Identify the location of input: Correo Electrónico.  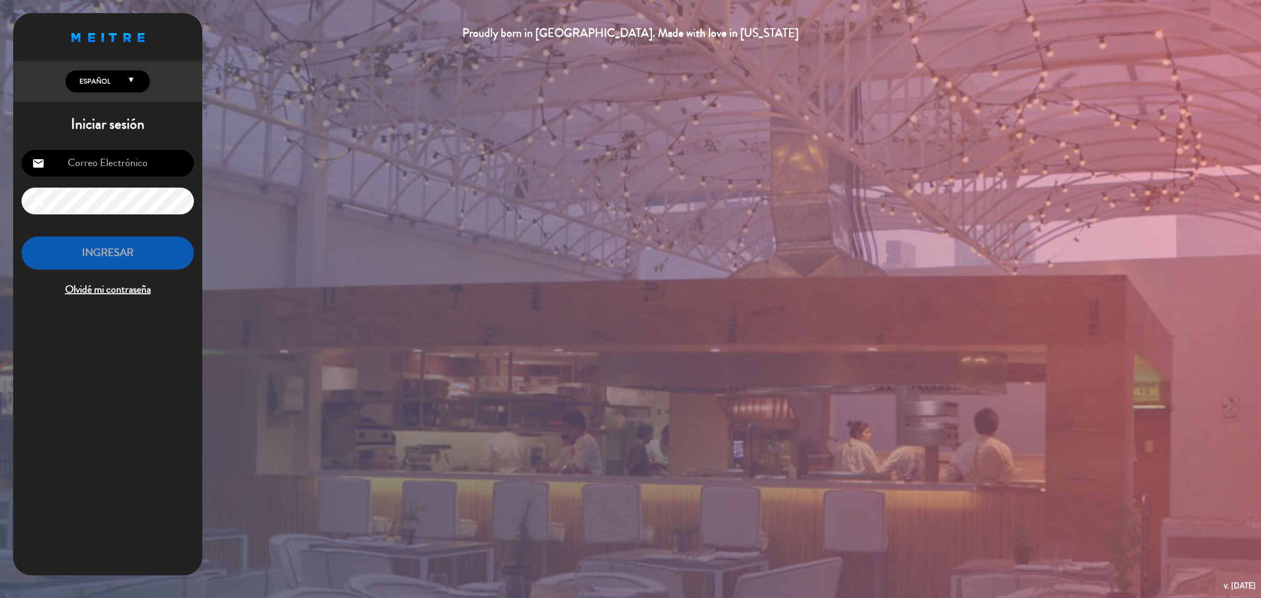
(108, 163).